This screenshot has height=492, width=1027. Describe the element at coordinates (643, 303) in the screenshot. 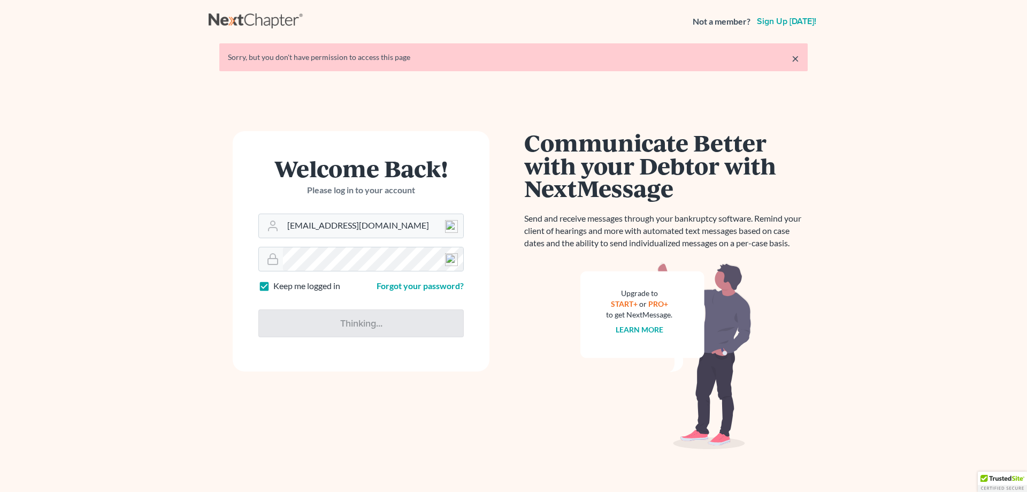

I see `span: or` at that location.